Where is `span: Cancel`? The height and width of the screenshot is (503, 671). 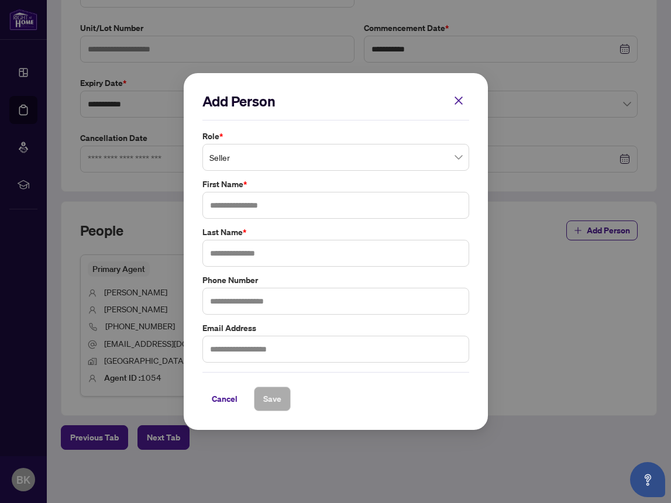
span: Cancel is located at coordinates (225, 399).